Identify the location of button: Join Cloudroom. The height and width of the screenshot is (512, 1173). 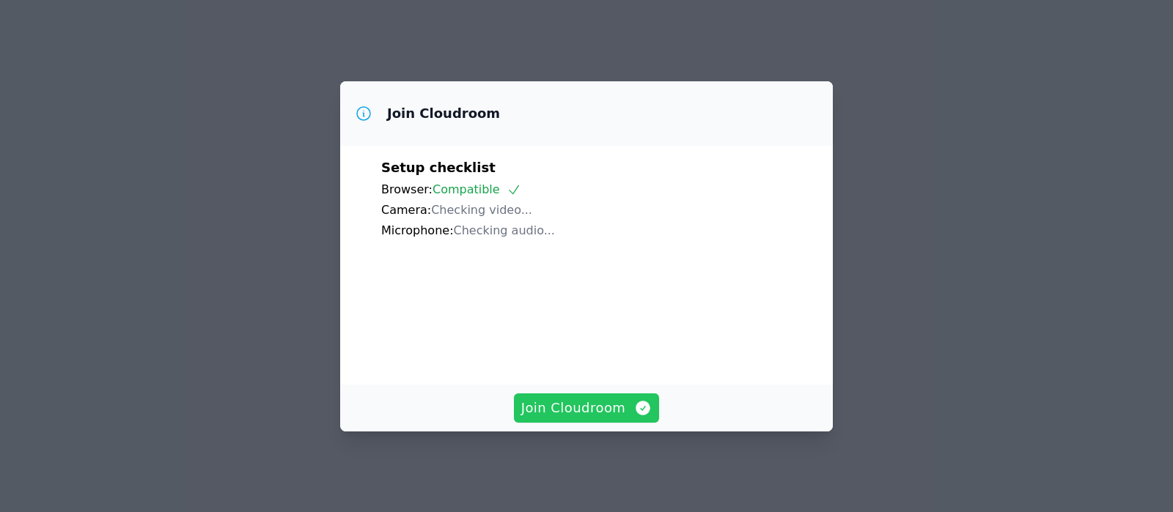
(586, 408).